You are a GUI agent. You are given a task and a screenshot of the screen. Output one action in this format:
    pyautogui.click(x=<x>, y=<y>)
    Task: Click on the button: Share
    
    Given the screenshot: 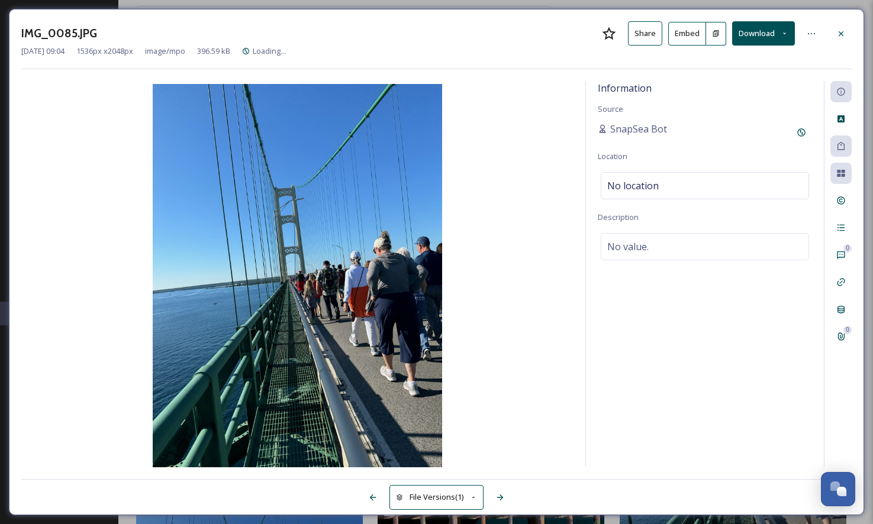 What is the action you would take?
    pyautogui.click(x=645, y=33)
    